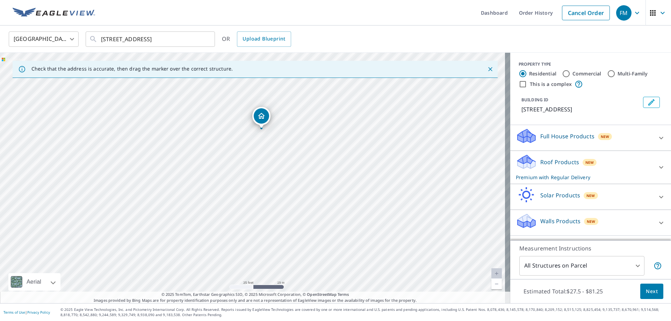 This screenshot has width=671, height=321. I want to click on div: FM, so click(624, 13).